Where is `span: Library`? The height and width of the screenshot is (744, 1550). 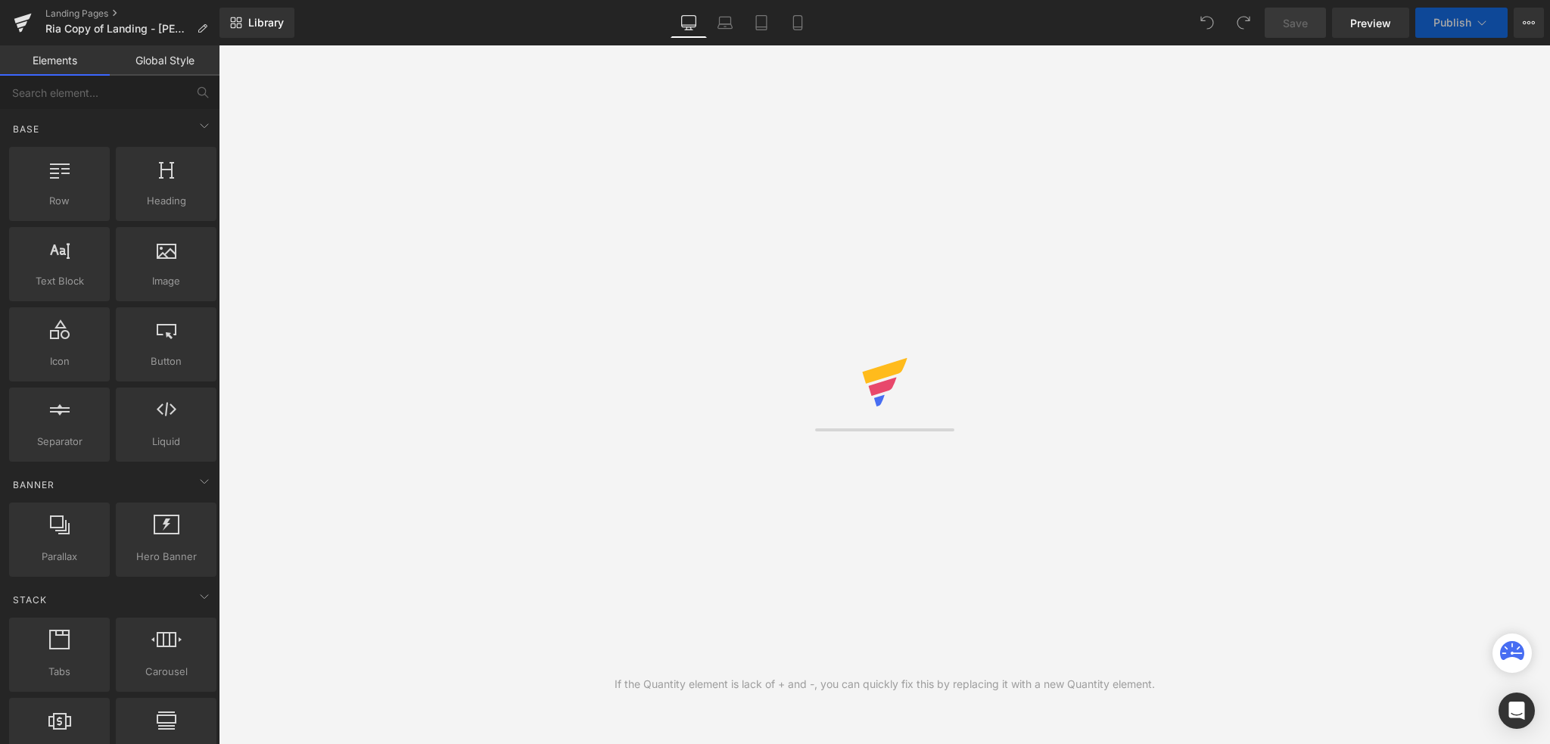
span: Library is located at coordinates (266, 23).